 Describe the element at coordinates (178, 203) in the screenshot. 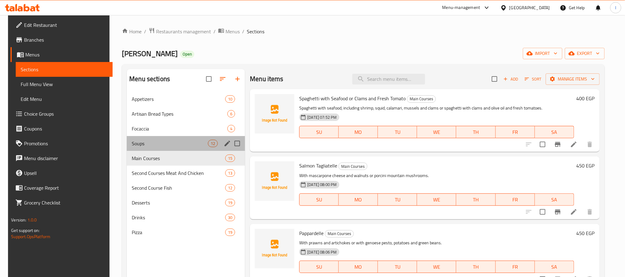

I see `span: Desserts` at that location.